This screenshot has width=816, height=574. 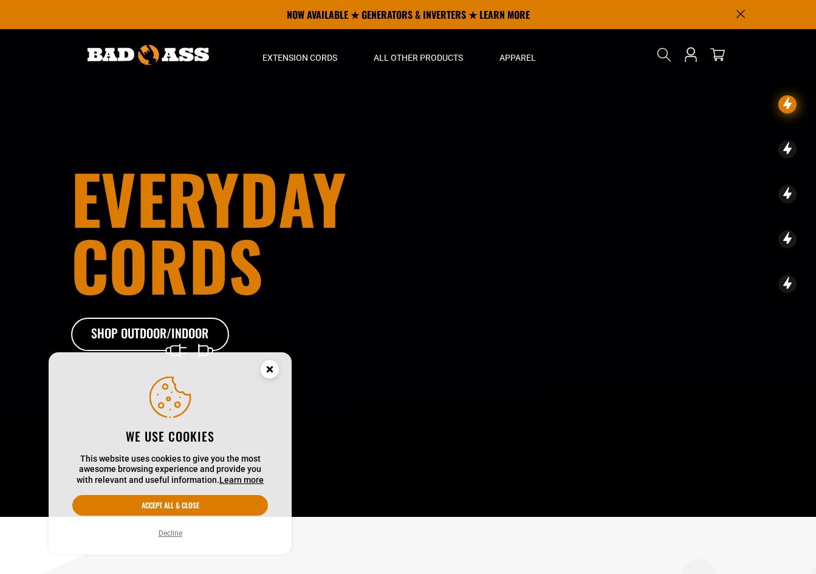 What do you see at coordinates (170, 505) in the screenshot?
I see `button: Accept all & close` at bounding box center [170, 505].